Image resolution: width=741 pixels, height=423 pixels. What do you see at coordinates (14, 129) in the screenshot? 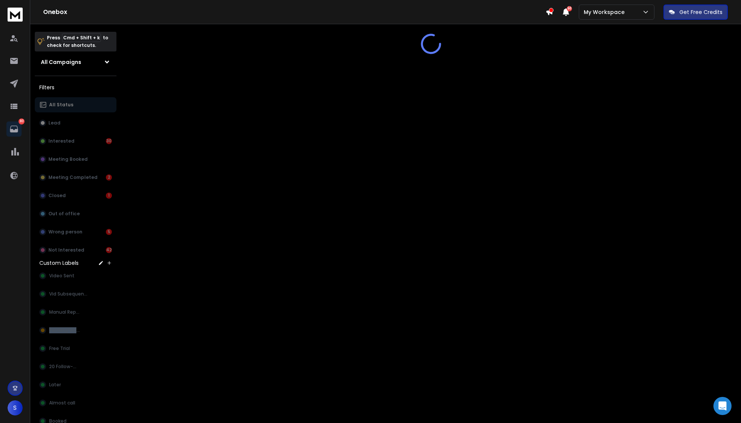
I see `a: 80` at bounding box center [14, 129].